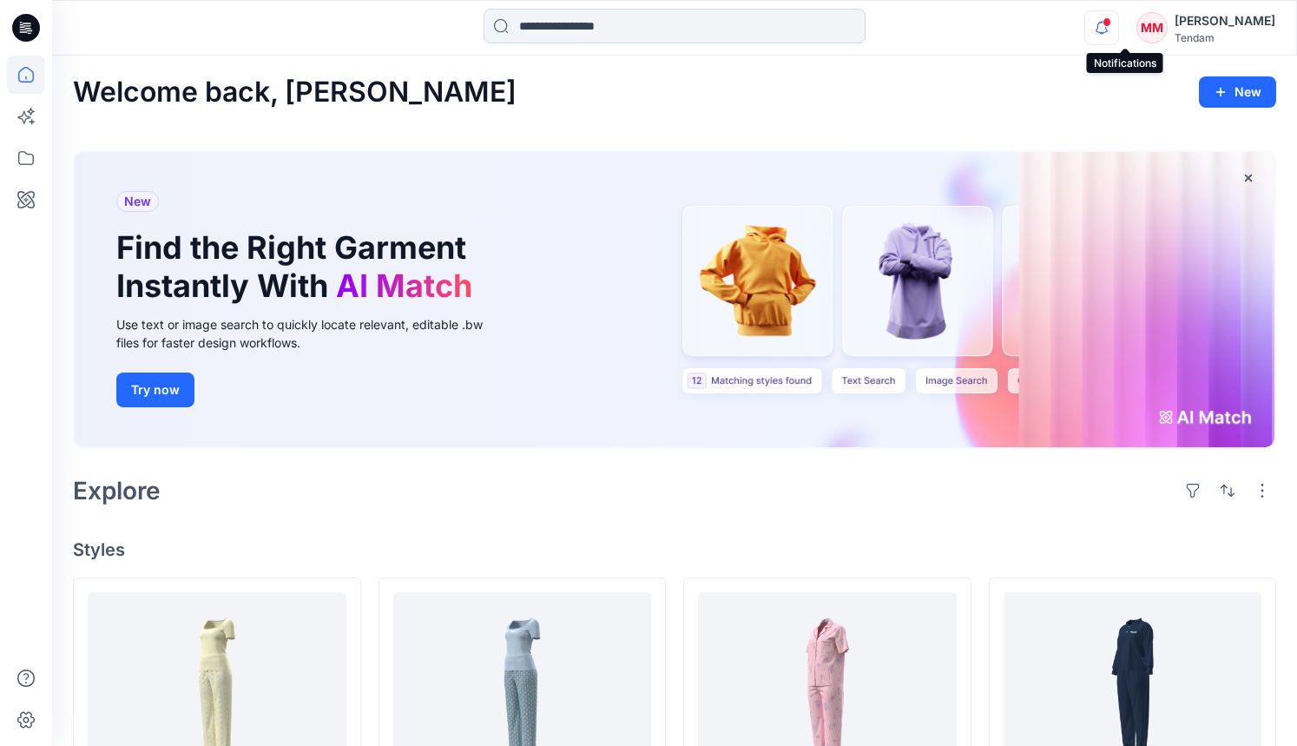  I want to click on div: Use text or image search to quickly locate relevant, editable .bw files for faster design workflows., so click(312, 333).